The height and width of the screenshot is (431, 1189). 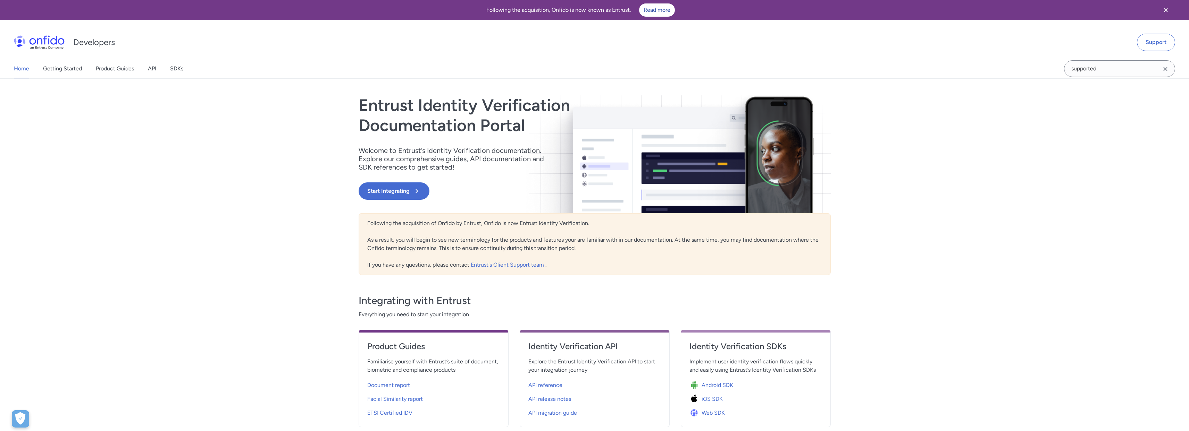 What do you see at coordinates (755, 412) in the screenshot?
I see `a: Icon Web SDKWeb SDK` at bounding box center [755, 412].